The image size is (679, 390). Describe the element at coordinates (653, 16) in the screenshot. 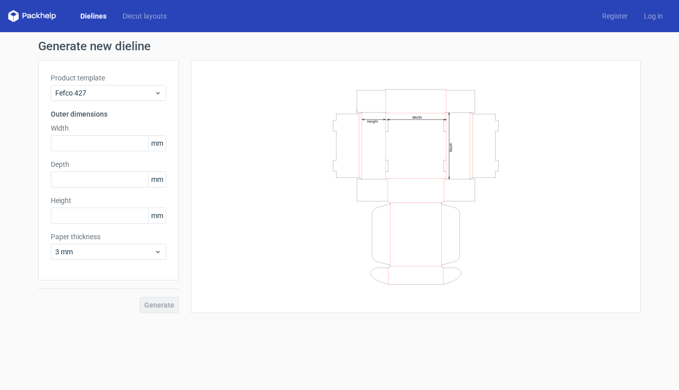

I see `a: Log in` at that location.